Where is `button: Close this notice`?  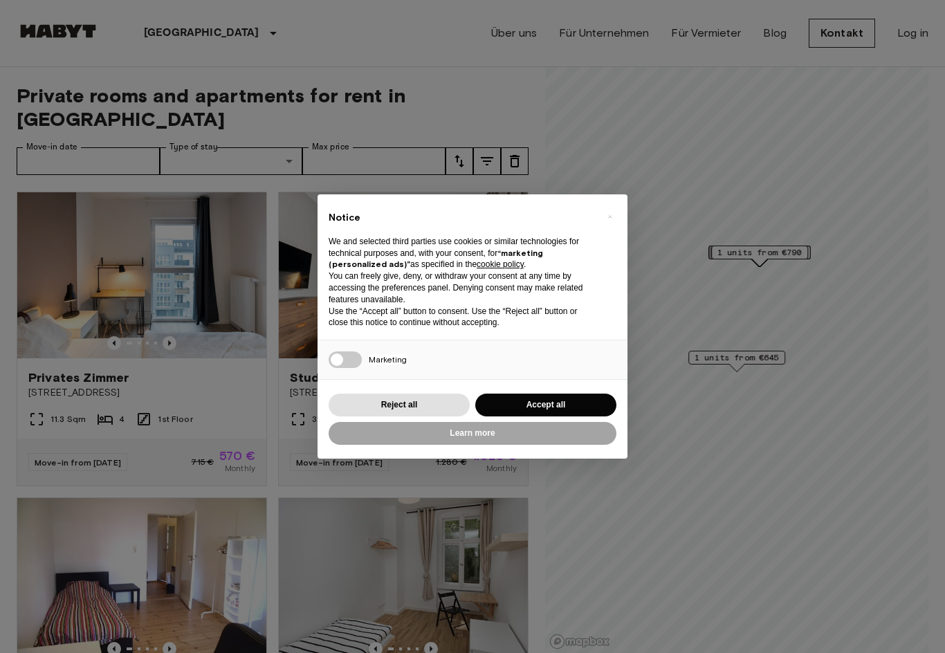
button: Close this notice is located at coordinates (609, 216).